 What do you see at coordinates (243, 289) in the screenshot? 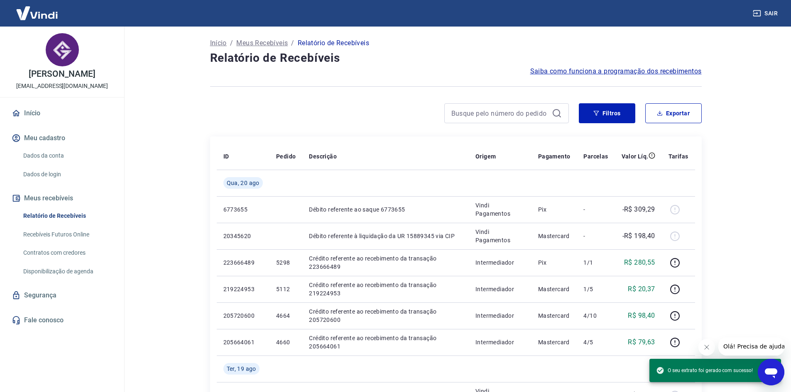
I see `p: 219224953` at bounding box center [243, 289].